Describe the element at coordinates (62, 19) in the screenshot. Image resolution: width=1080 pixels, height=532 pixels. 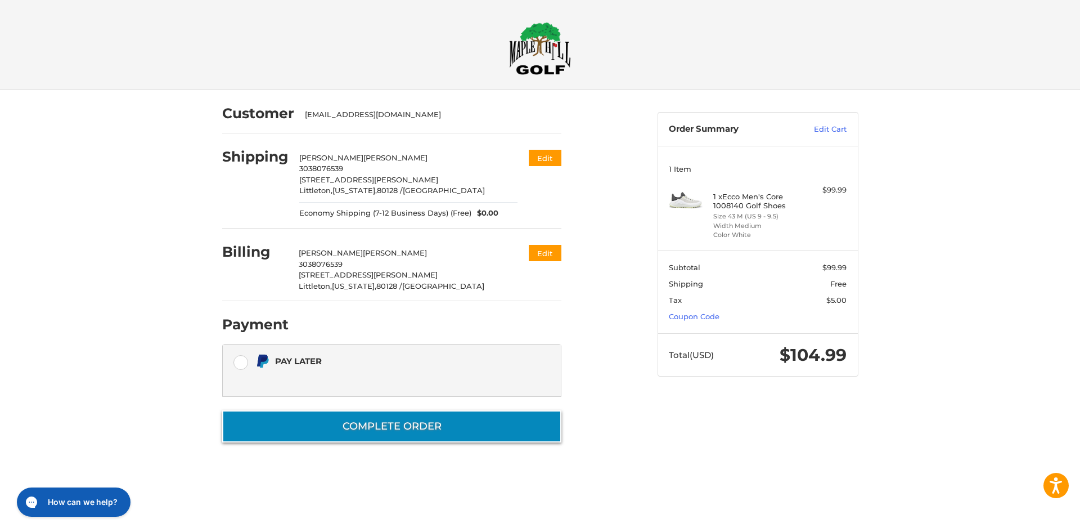
I see `button: Gorgias live chat` at that location.